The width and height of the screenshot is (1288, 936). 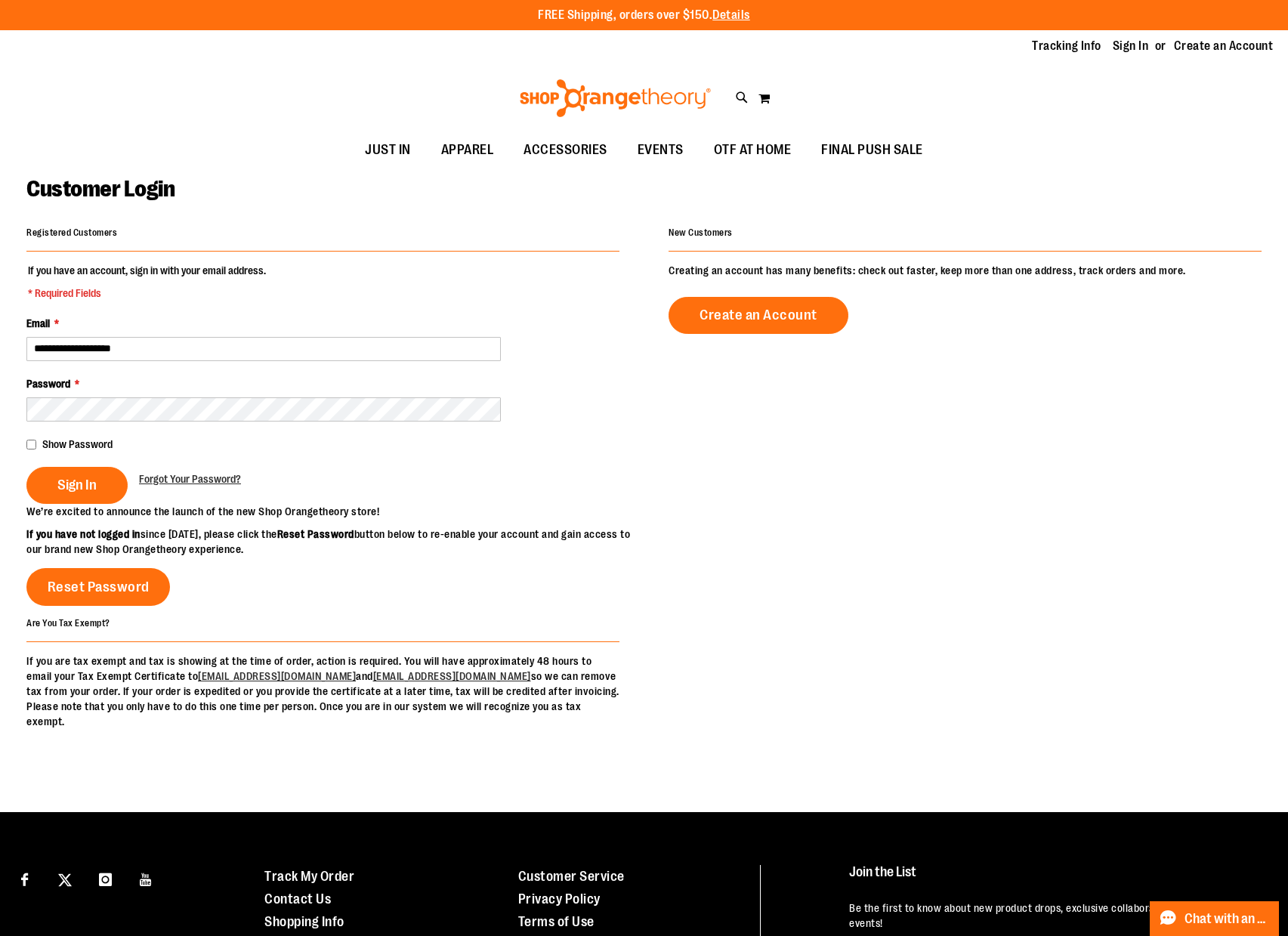 I want to click on button: Sign In, so click(x=77, y=485).